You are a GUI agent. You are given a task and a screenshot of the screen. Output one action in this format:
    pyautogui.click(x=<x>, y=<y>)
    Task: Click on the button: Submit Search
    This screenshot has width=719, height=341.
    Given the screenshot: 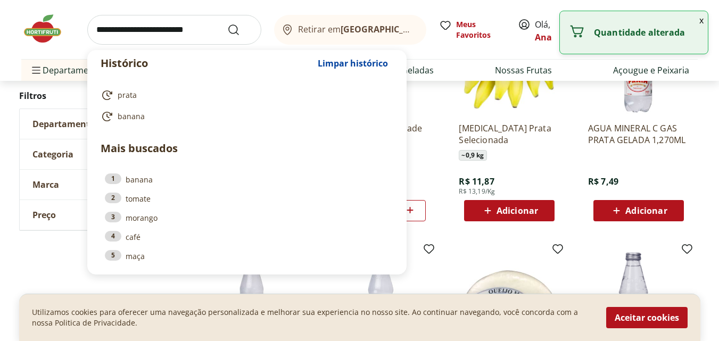 What is the action you would take?
    pyautogui.click(x=240, y=30)
    